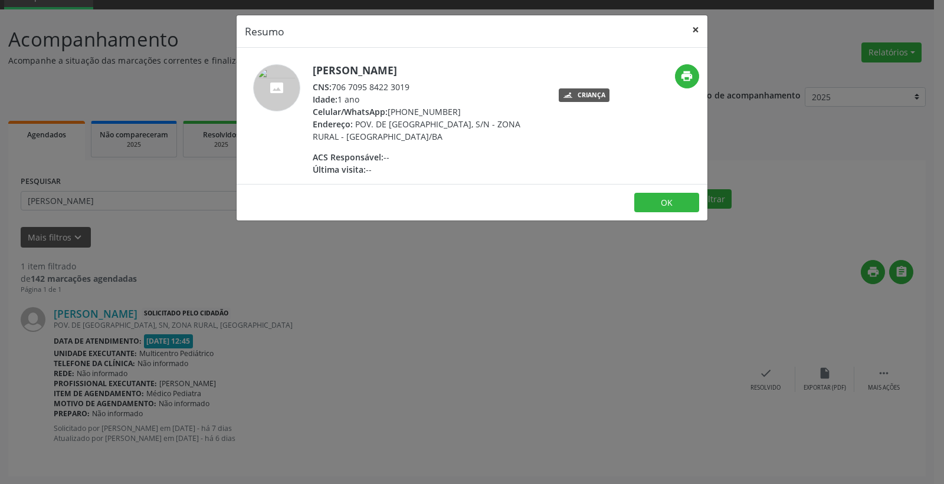 This screenshot has width=944, height=484. Describe the element at coordinates (687, 76) in the screenshot. I see `button: print` at that location.